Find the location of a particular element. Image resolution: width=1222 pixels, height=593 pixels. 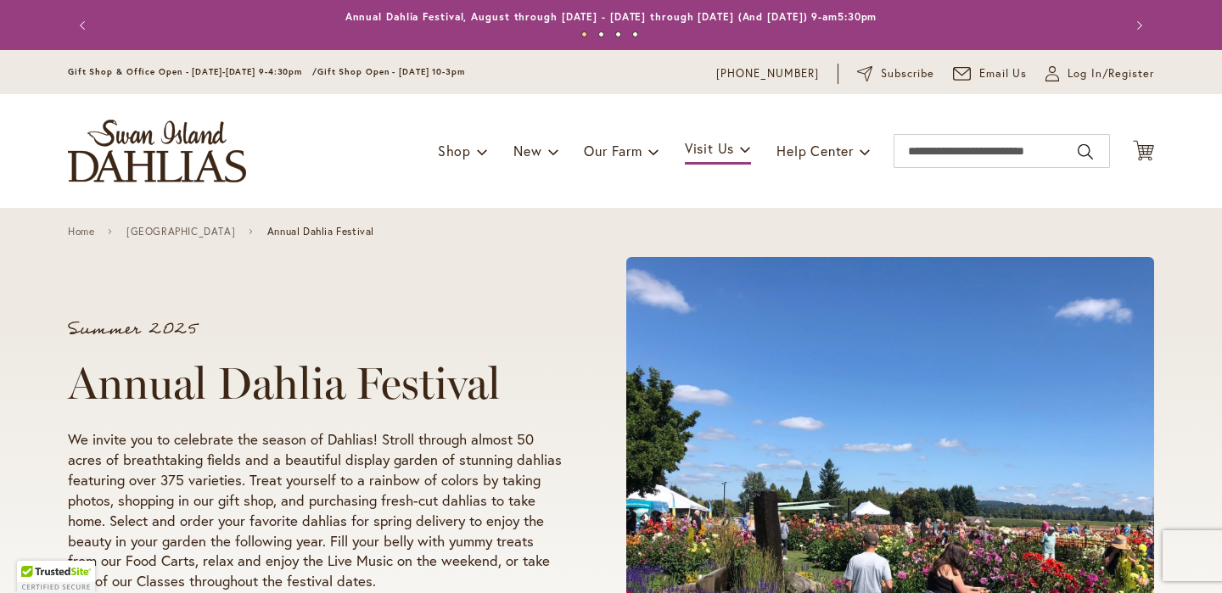

span: Help Center is located at coordinates (815, 150).